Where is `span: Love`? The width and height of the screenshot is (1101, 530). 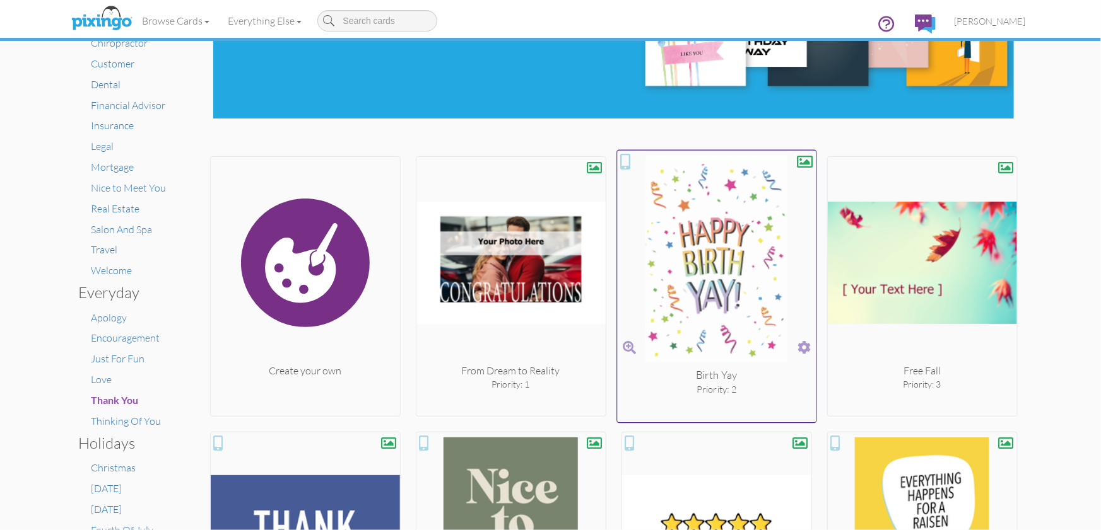 span: Love is located at coordinates (102, 380).